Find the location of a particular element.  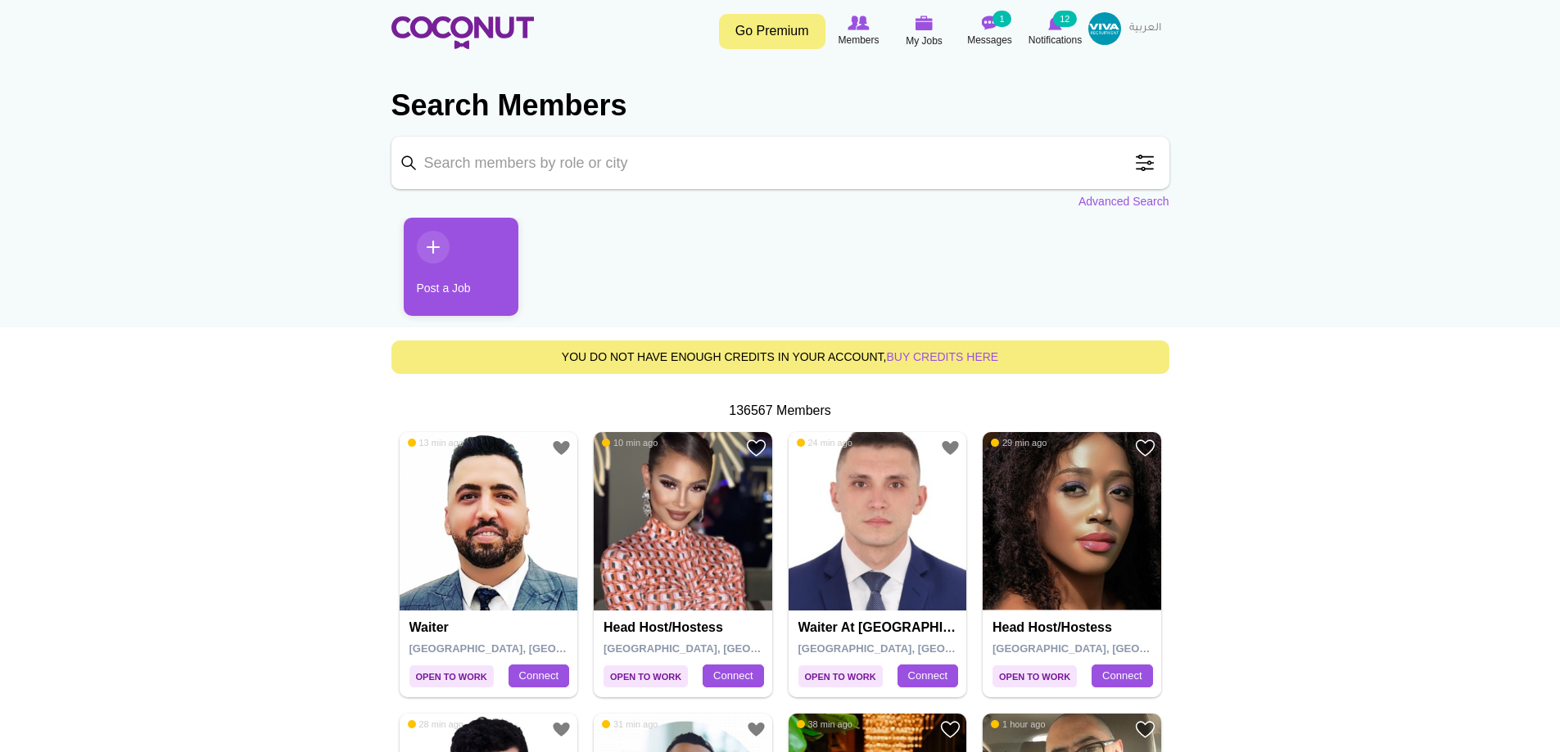

h2: Search Members is located at coordinates (780, 106).